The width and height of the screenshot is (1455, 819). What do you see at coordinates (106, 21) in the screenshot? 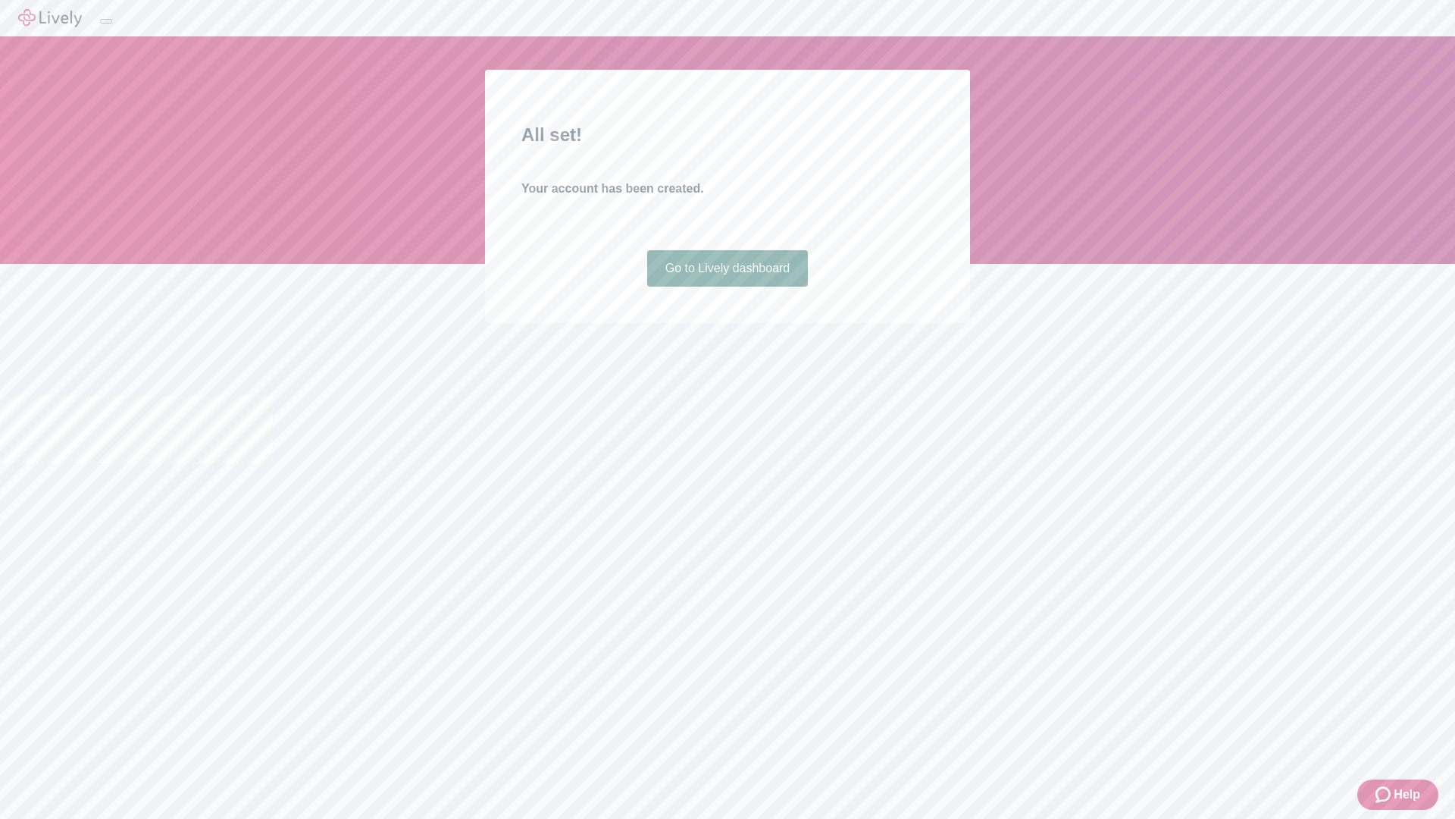
I see `button: Log out` at bounding box center [106, 21].